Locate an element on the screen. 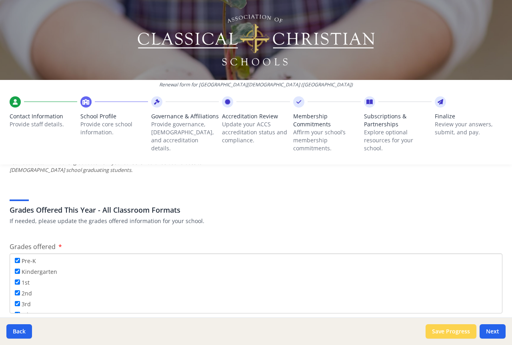  button: Save Progress is located at coordinates (451, 332).